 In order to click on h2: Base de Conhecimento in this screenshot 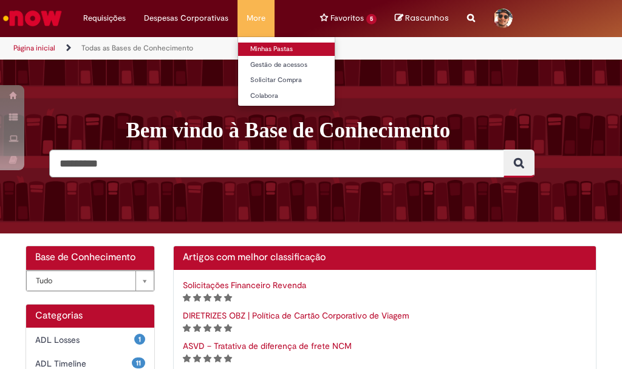, I will do `click(90, 258)`.